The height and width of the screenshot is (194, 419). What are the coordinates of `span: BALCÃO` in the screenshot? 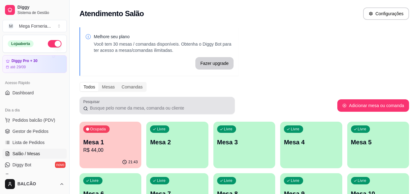 It's located at (37, 184).